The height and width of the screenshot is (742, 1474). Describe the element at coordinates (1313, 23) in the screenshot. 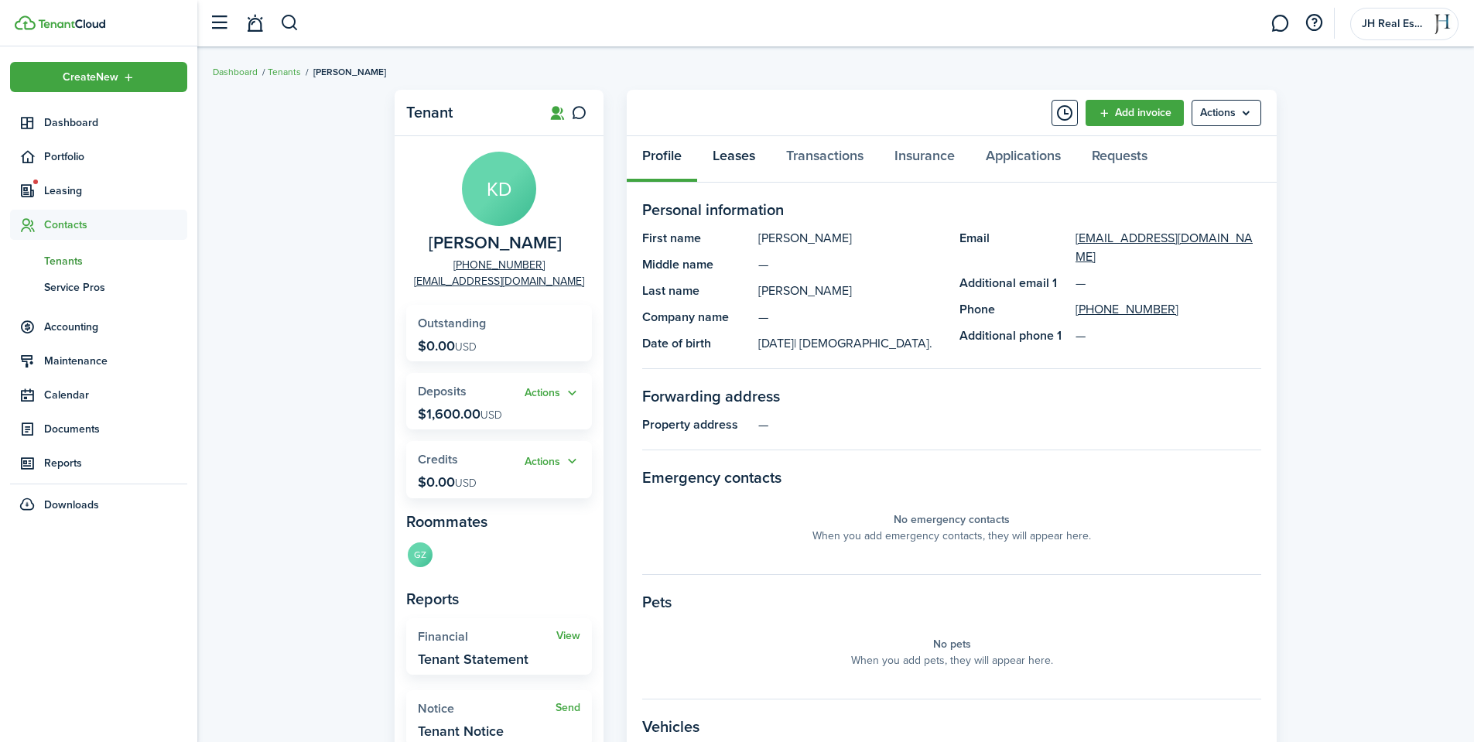

I see `button: Open resource center` at that location.